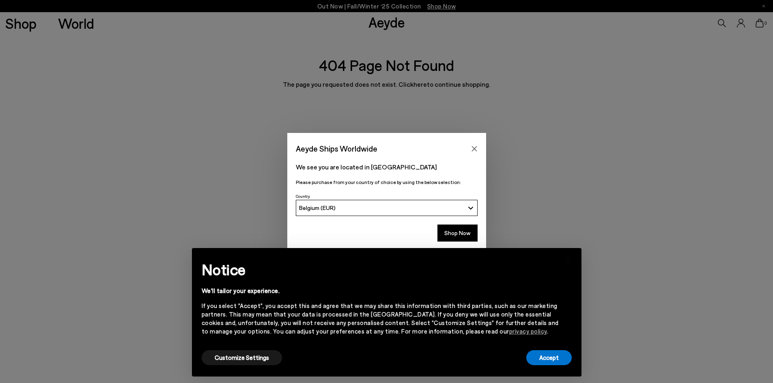 This screenshot has width=773, height=383. What do you see at coordinates (380, 270) in the screenshot?
I see `h2: Notice` at bounding box center [380, 270].